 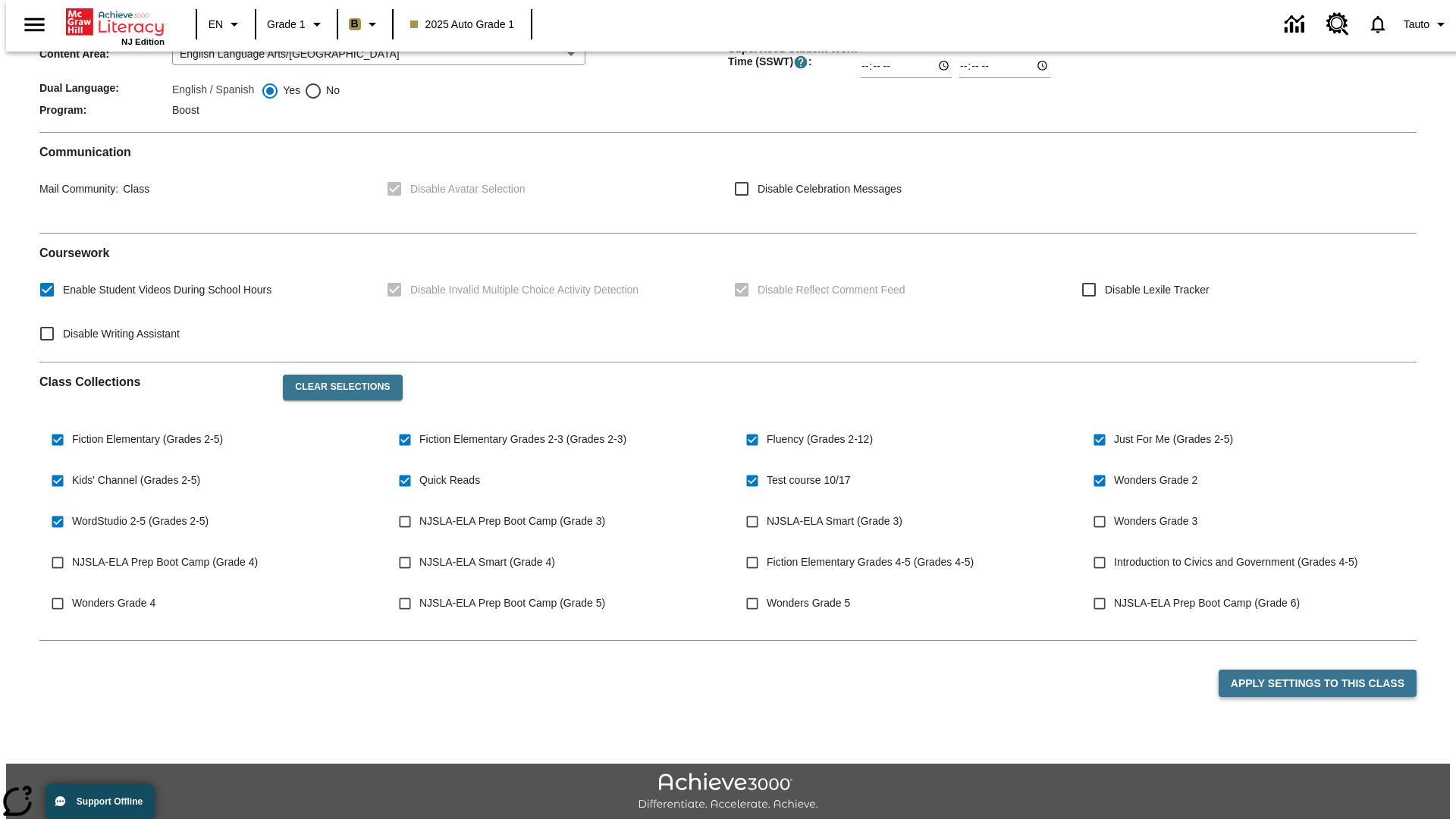 What do you see at coordinates (1236, 562) in the screenshot?
I see `span: Introduction to Civics and Government (Grades 4-5)` at bounding box center [1236, 562].